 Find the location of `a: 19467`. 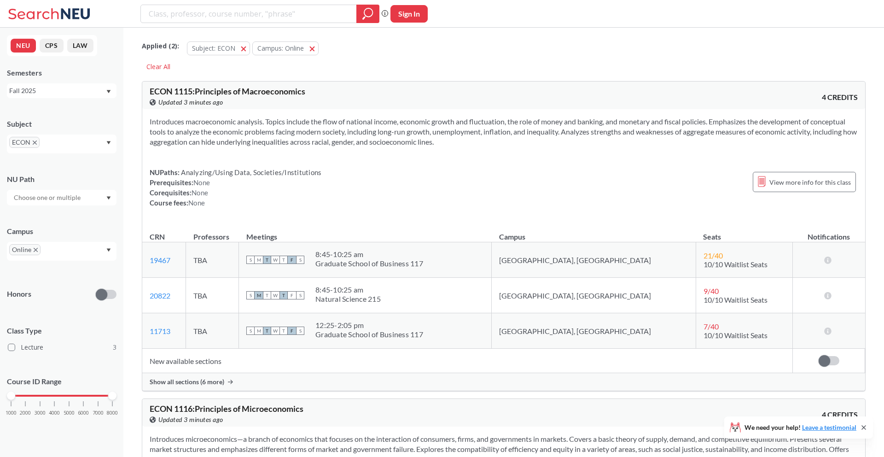

a: 19467 is located at coordinates (160, 260).